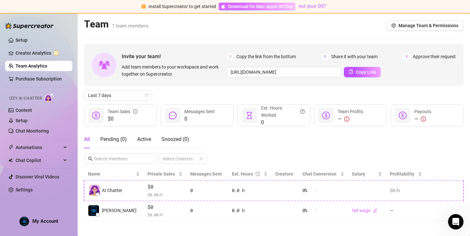 This screenshot has height=236, width=470. What do you see at coordinates (354, 57) in the screenshot?
I see `span: Share it with your team` at bounding box center [354, 57].